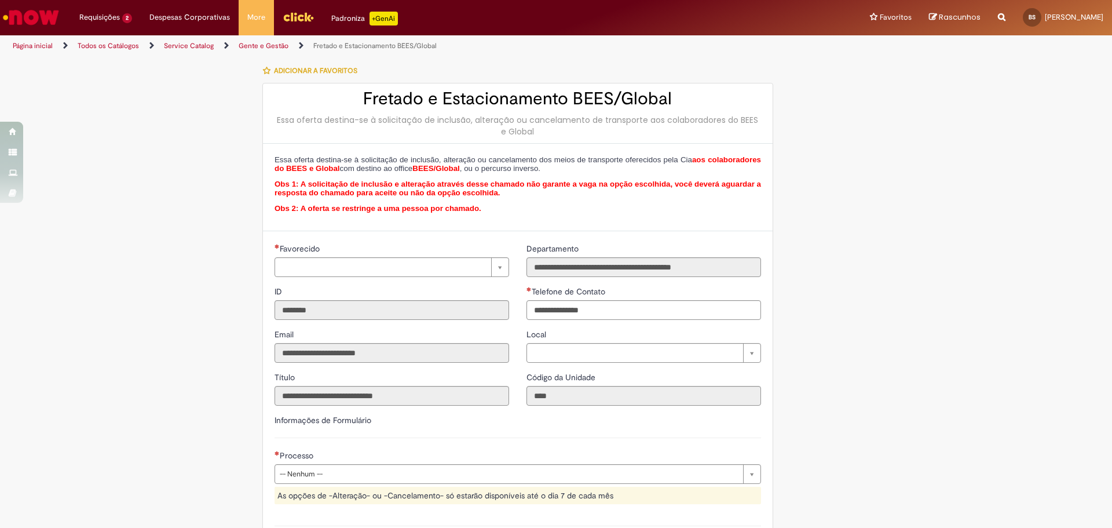  Describe the element at coordinates (313, 71) in the screenshot. I see `button: Adicionar a Favoritos` at that location.